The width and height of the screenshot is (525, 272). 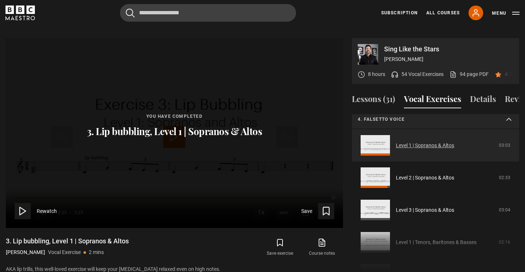 What do you see at coordinates (20, 13) in the screenshot?
I see `a: BBC Maestro` at bounding box center [20, 13].